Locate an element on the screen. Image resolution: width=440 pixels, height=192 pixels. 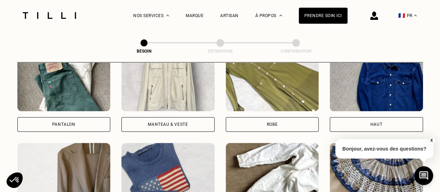
p: Bonjour, avez-vous des questions? is located at coordinates (384, 148).